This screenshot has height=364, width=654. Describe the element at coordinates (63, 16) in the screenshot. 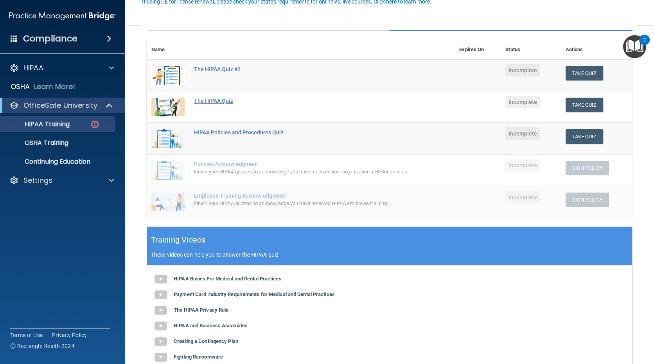

I see `img: PMB logo` at that location.